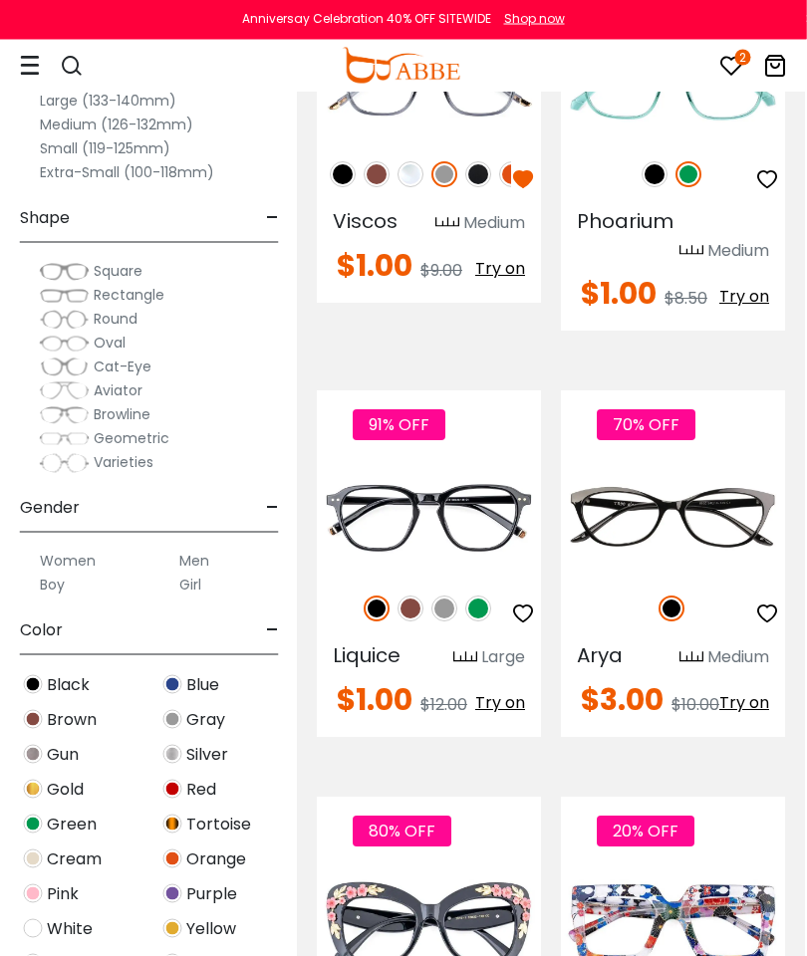 The width and height of the screenshot is (807, 956). What do you see at coordinates (108, 101) in the screenshot?
I see `label: Large (133-140mm)` at bounding box center [108, 101].